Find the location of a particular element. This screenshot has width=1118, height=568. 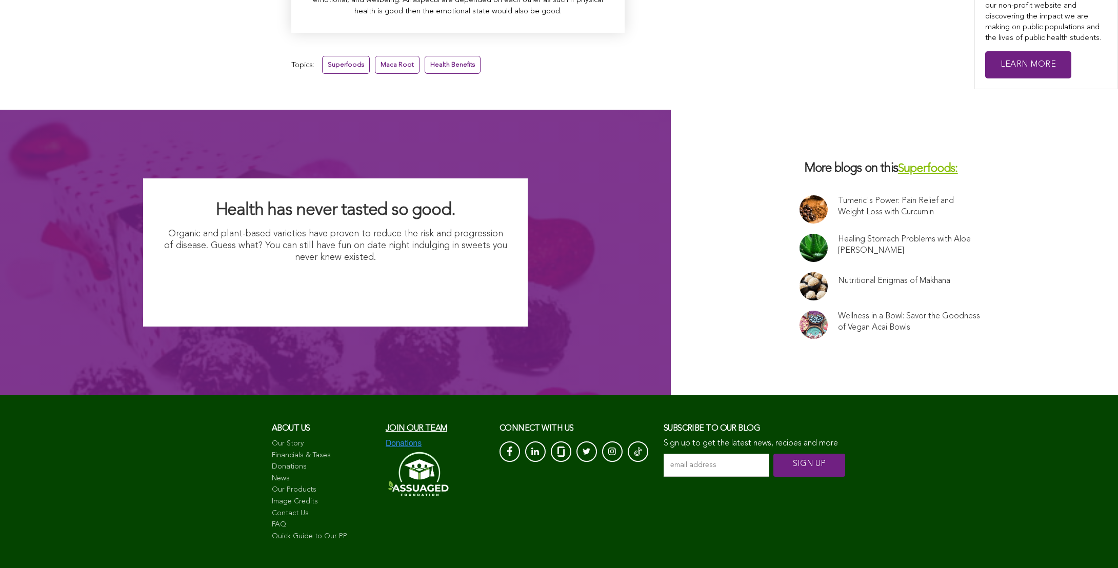

h3: More blogs on this is located at coordinates (895, 169).